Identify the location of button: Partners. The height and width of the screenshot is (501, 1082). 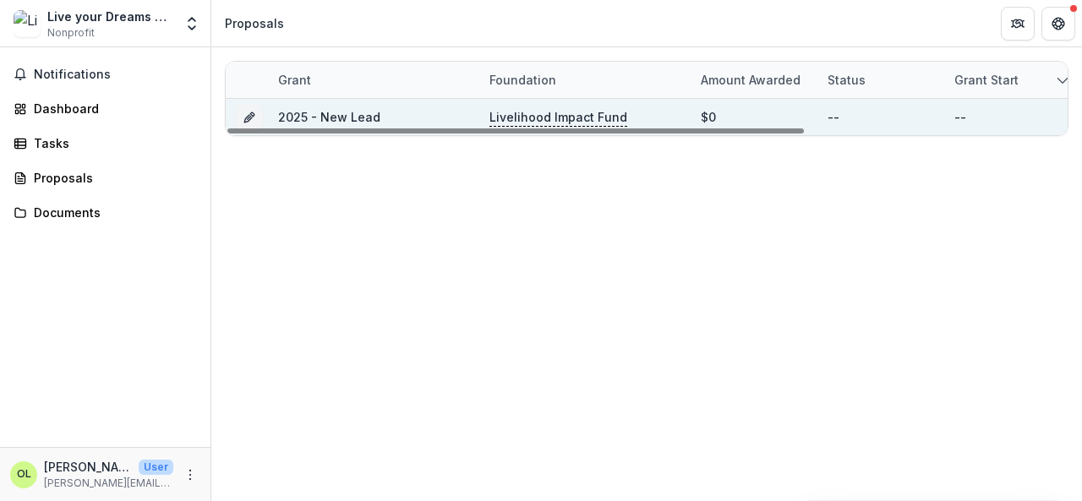
(1018, 24).